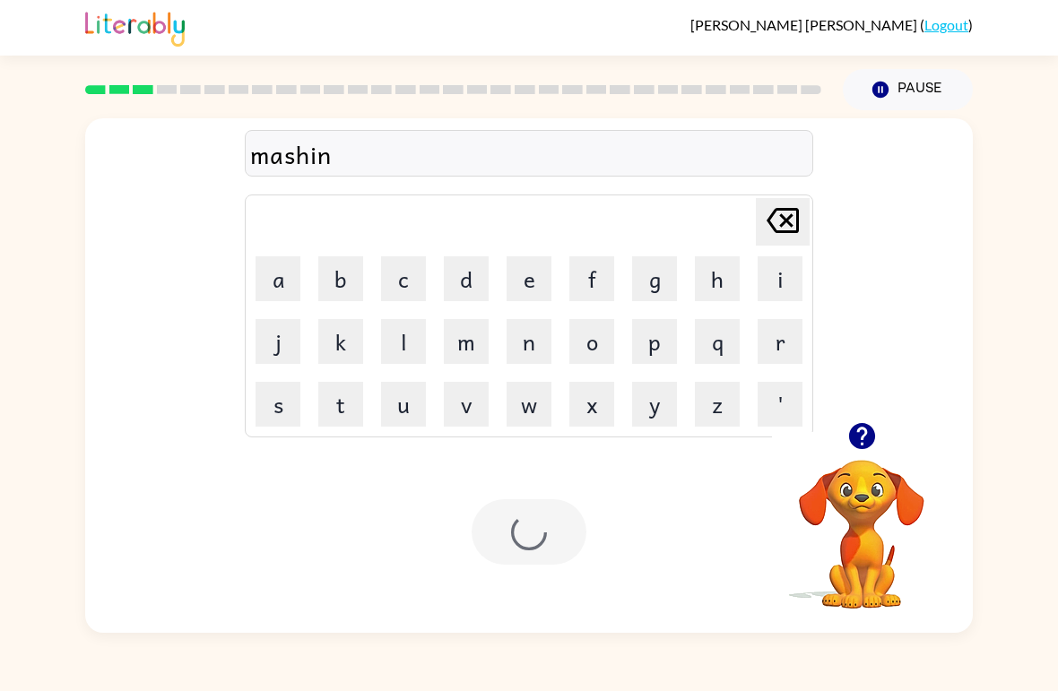 This screenshot has width=1058, height=691. What do you see at coordinates (592, 342) in the screenshot?
I see `button: o` at bounding box center [592, 342].